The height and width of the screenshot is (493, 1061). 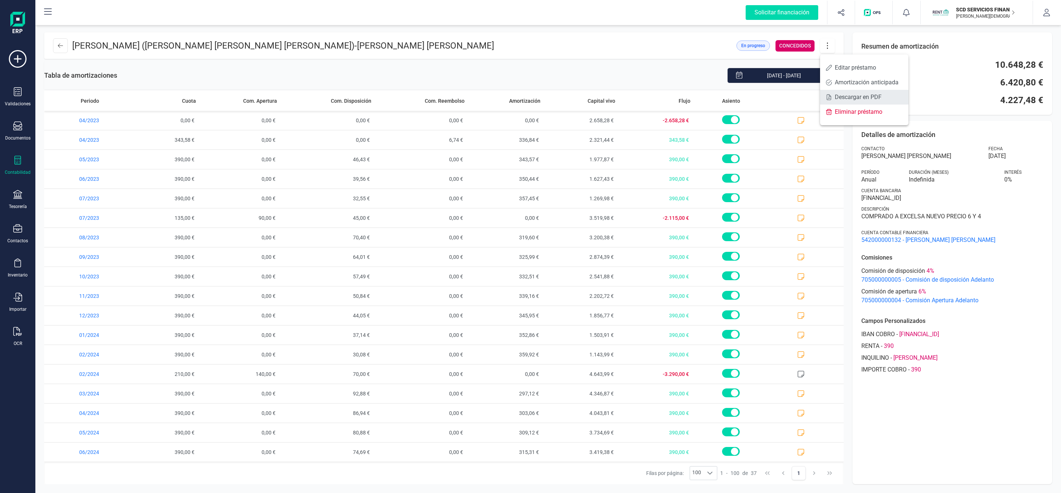 What do you see at coordinates (581, 374) in the screenshot?
I see `span: 4.643,99 €` at bounding box center [581, 374].